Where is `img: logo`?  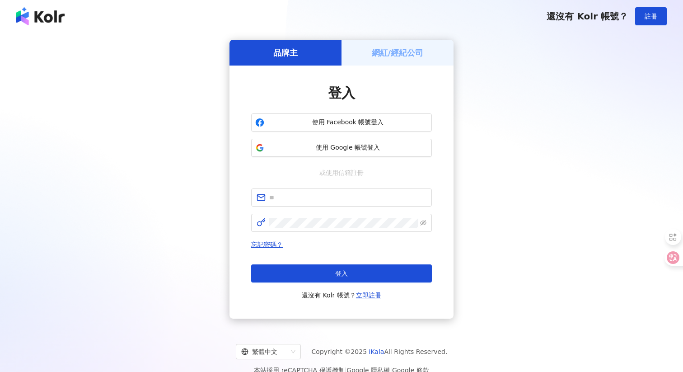
img: logo is located at coordinates (40, 16).